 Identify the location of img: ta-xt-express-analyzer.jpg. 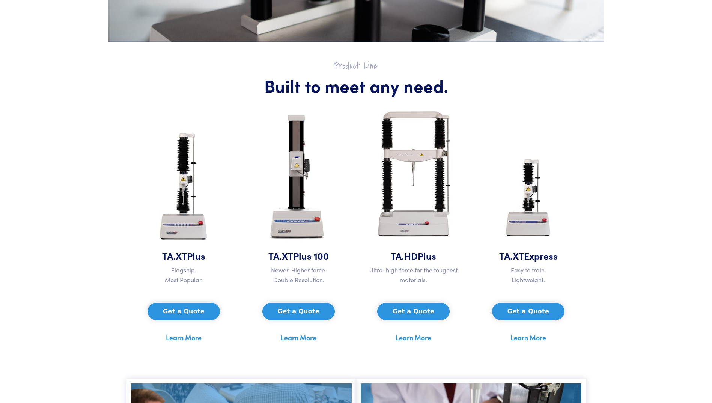
(529, 198).